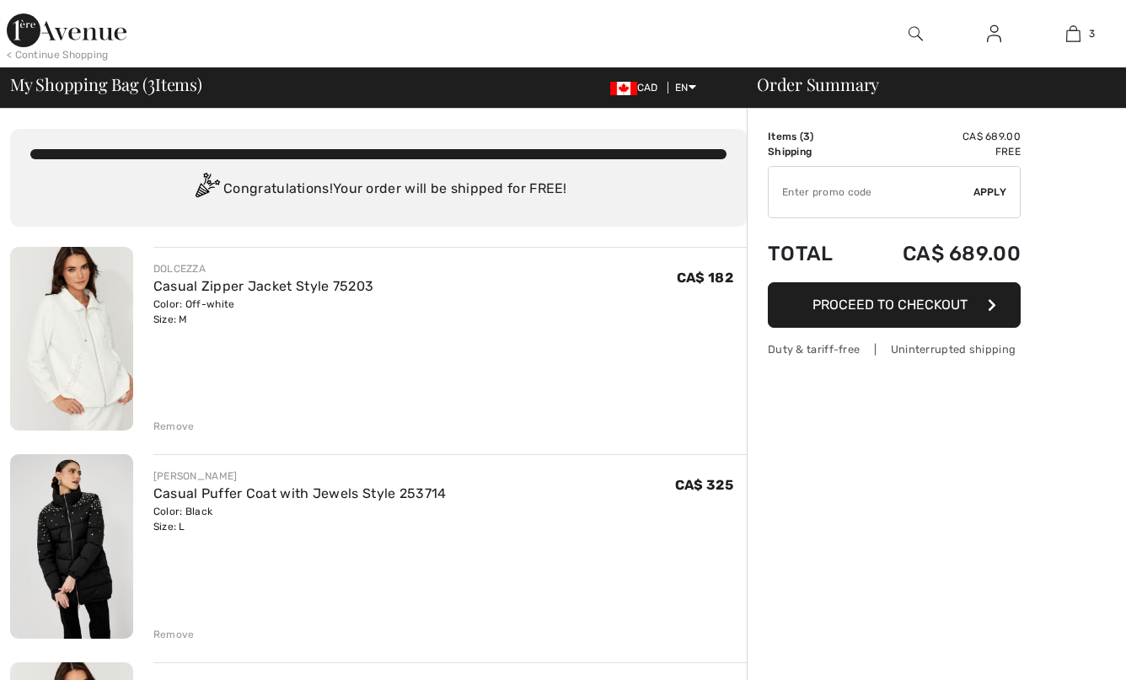  Describe the element at coordinates (890, 304) in the screenshot. I see `span: Proceed to Checkout` at that location.